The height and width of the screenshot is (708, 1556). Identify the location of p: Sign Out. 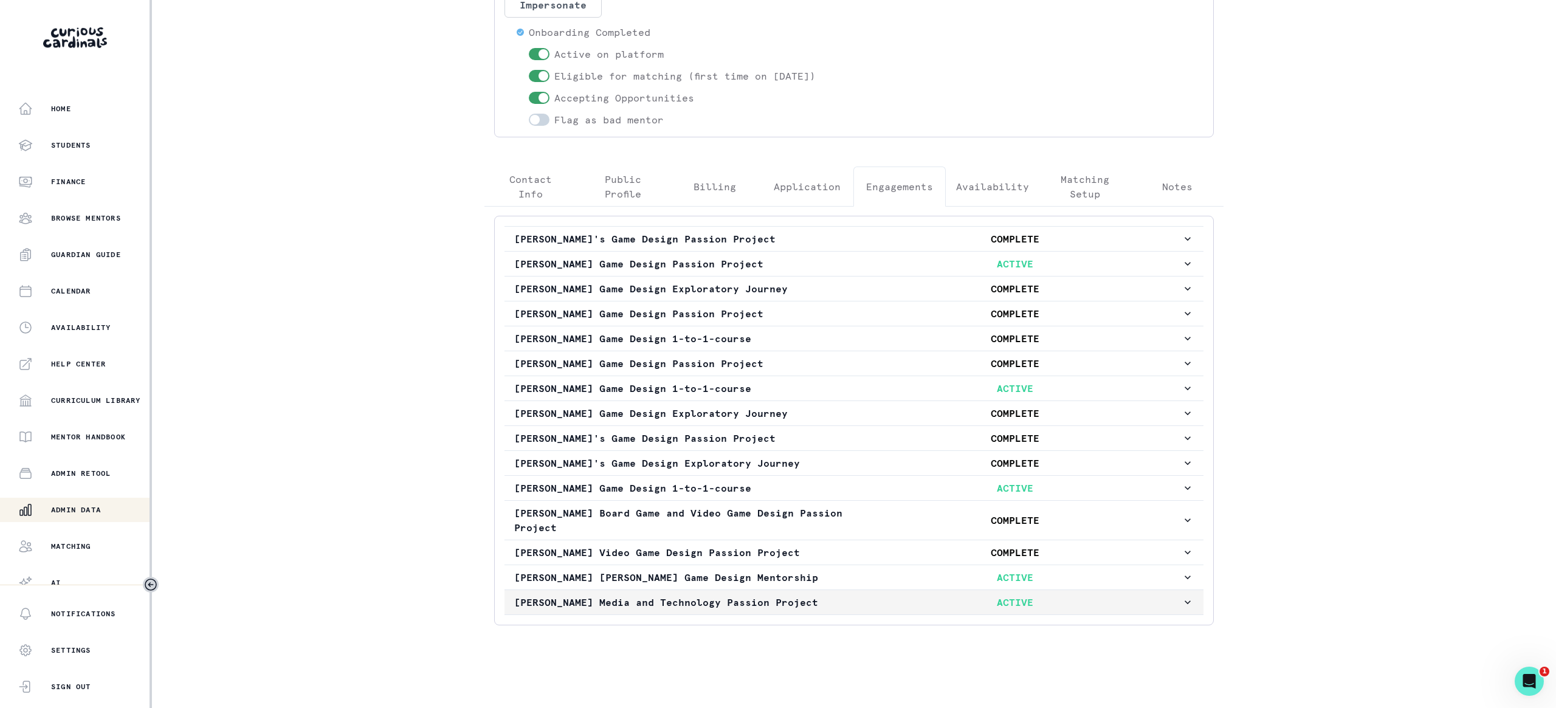
(71, 687).